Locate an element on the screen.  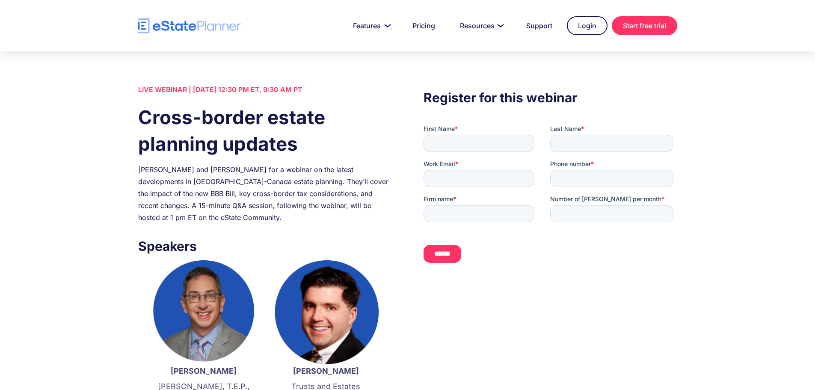
a: Start free trial is located at coordinates (644, 26).